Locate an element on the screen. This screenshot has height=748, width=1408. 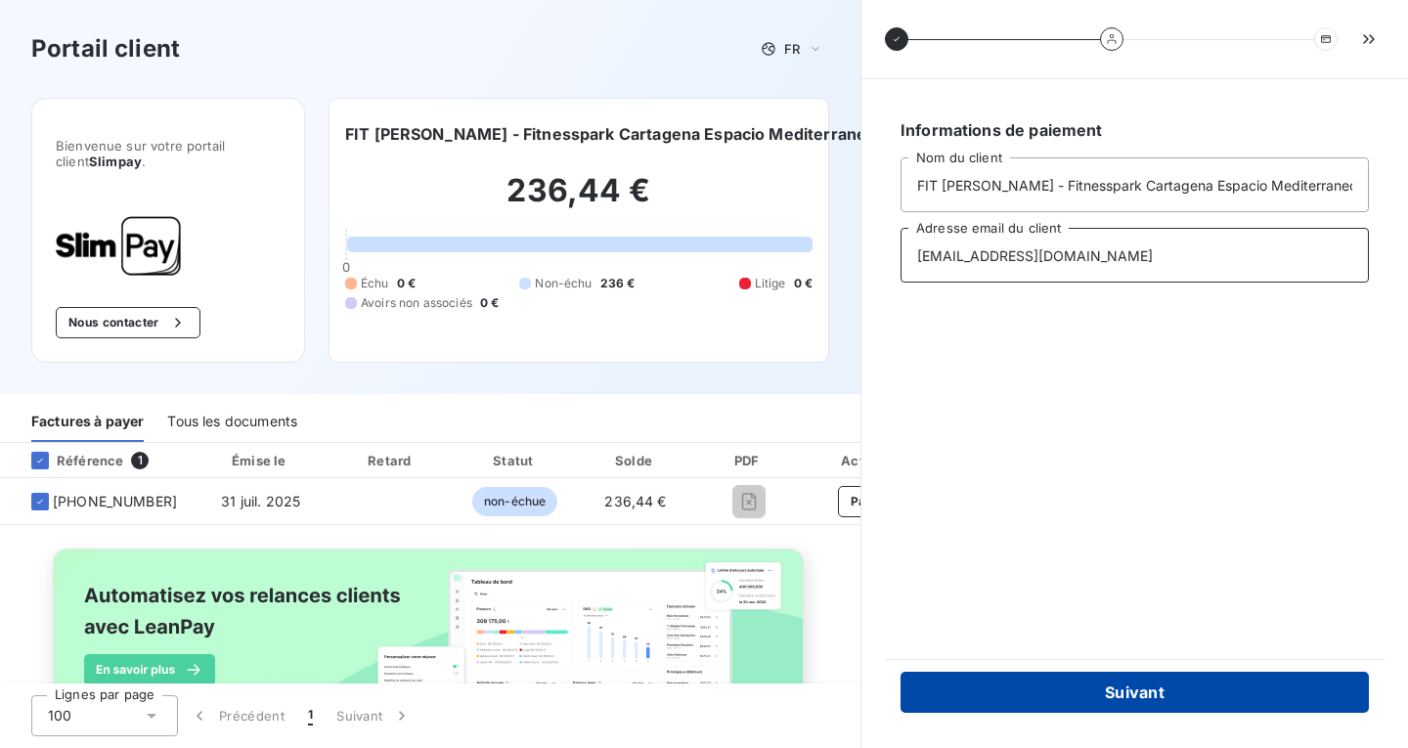
span: 236 € is located at coordinates (618, 284).